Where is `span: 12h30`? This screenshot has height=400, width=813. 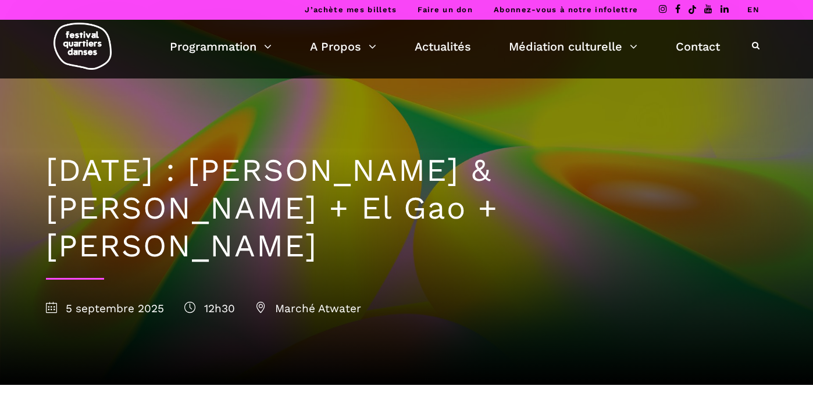 span: 12h30 is located at coordinates (209, 308).